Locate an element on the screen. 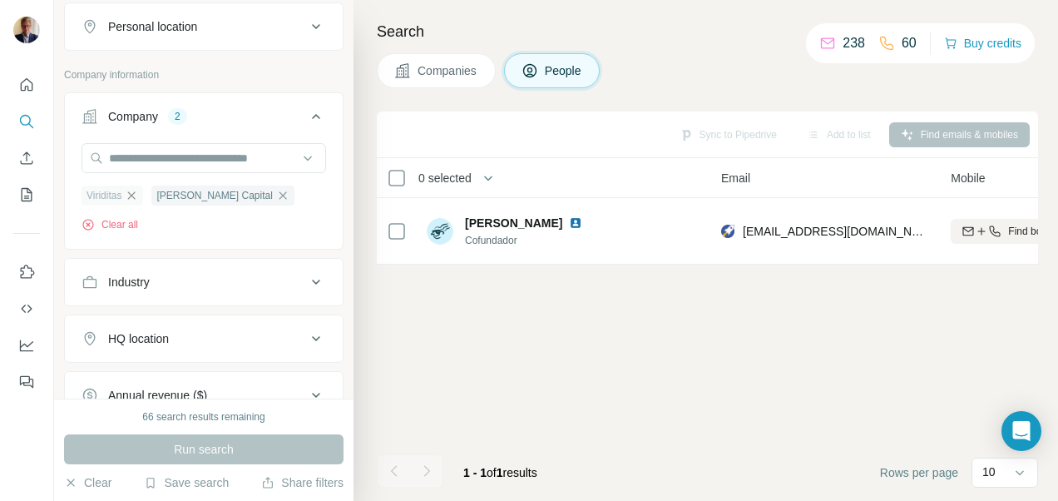 The image size is (1058, 501). div: Open Intercom Messenger is located at coordinates (1021, 431).